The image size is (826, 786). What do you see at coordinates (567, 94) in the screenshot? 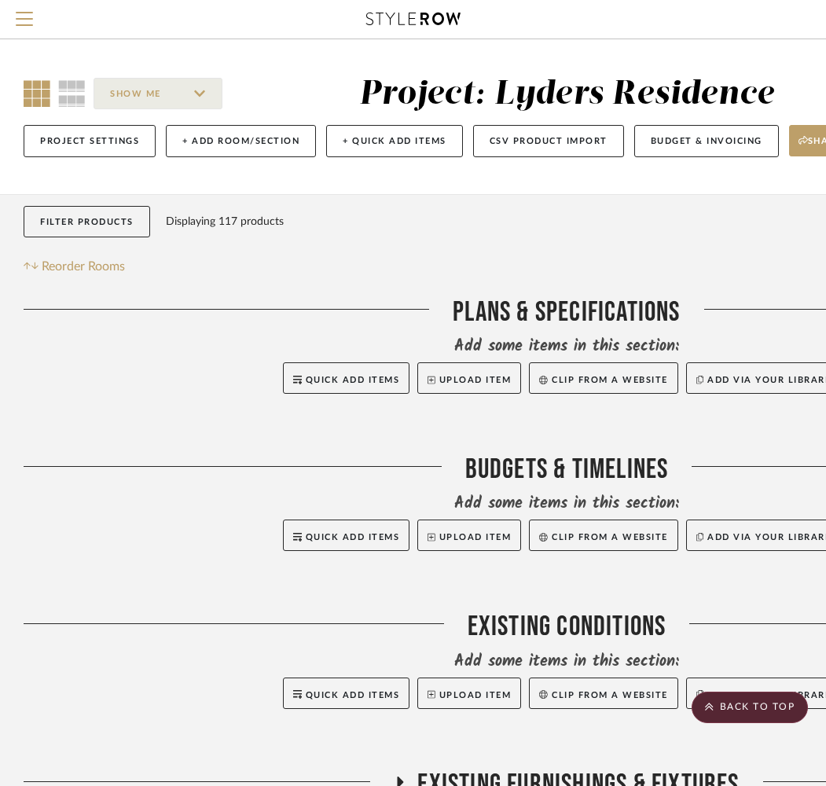
I see `div: Project: Lyders Residence` at bounding box center [567, 94].